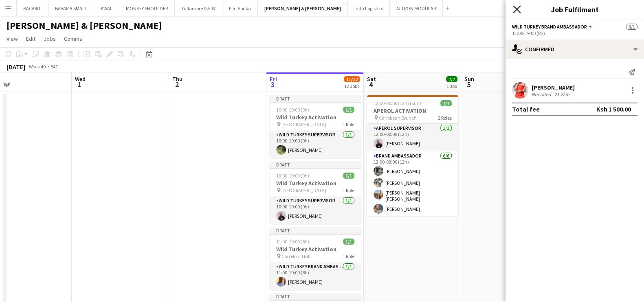  Describe the element at coordinates (177, 84) in the screenshot. I see `span: 2` at that location.